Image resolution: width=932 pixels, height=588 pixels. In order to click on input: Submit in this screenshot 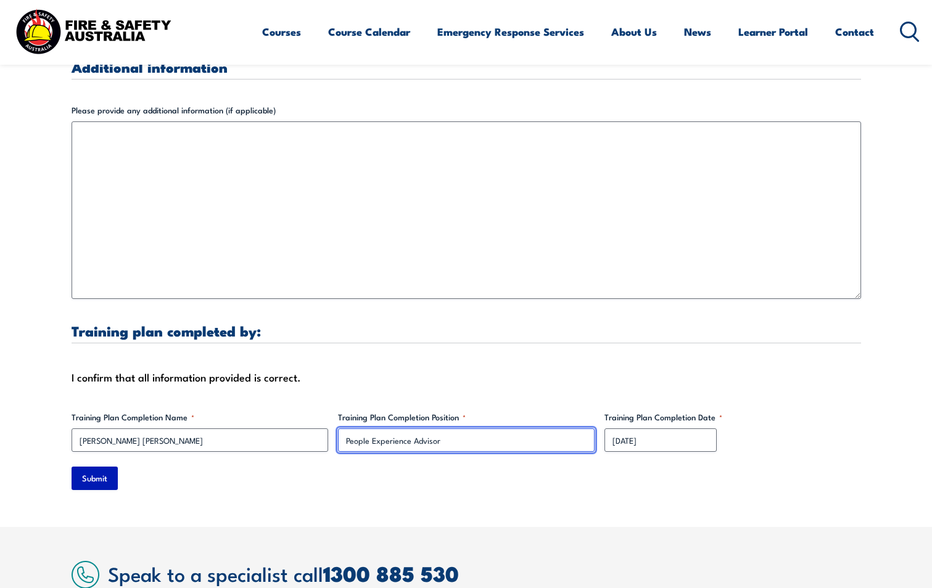, I will do `click(94, 479)`.